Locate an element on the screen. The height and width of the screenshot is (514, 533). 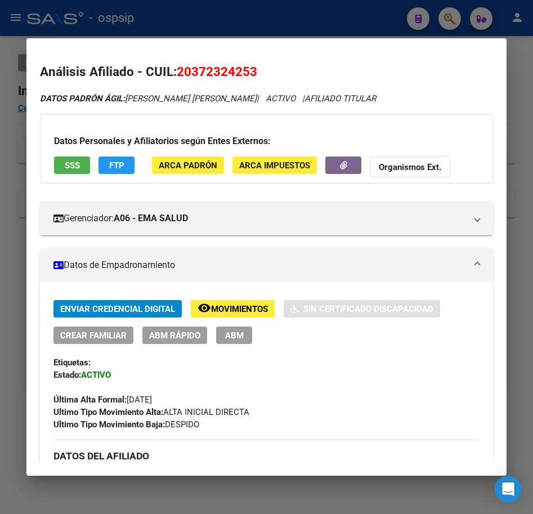
span: 20372324253 is located at coordinates (217, 71).